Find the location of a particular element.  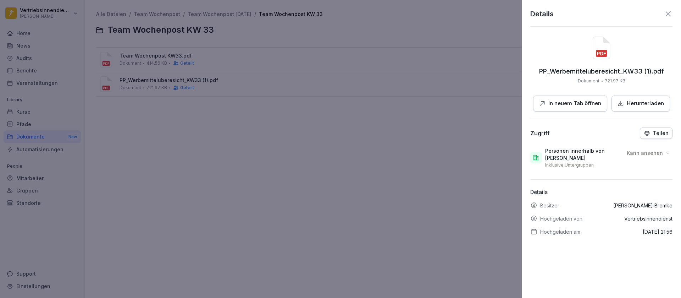

button: In neuem Tab öffnen is located at coordinates (570, 103).